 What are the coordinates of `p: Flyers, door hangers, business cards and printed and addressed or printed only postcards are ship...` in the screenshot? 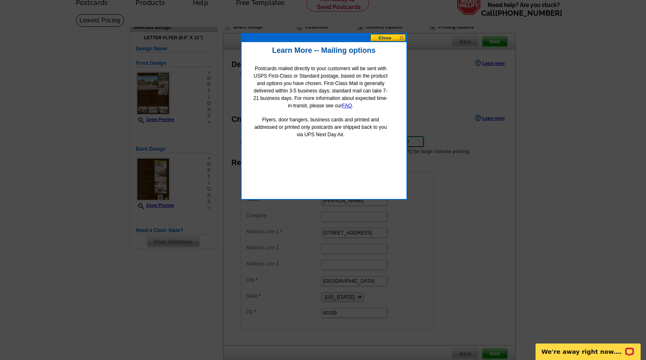 It's located at (321, 127).